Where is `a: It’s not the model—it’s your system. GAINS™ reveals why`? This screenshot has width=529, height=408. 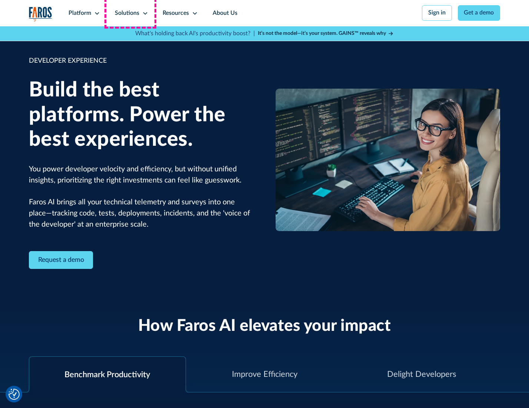 a: It’s not the model—it’s your system. GAINS™ reveals why is located at coordinates (326, 33).